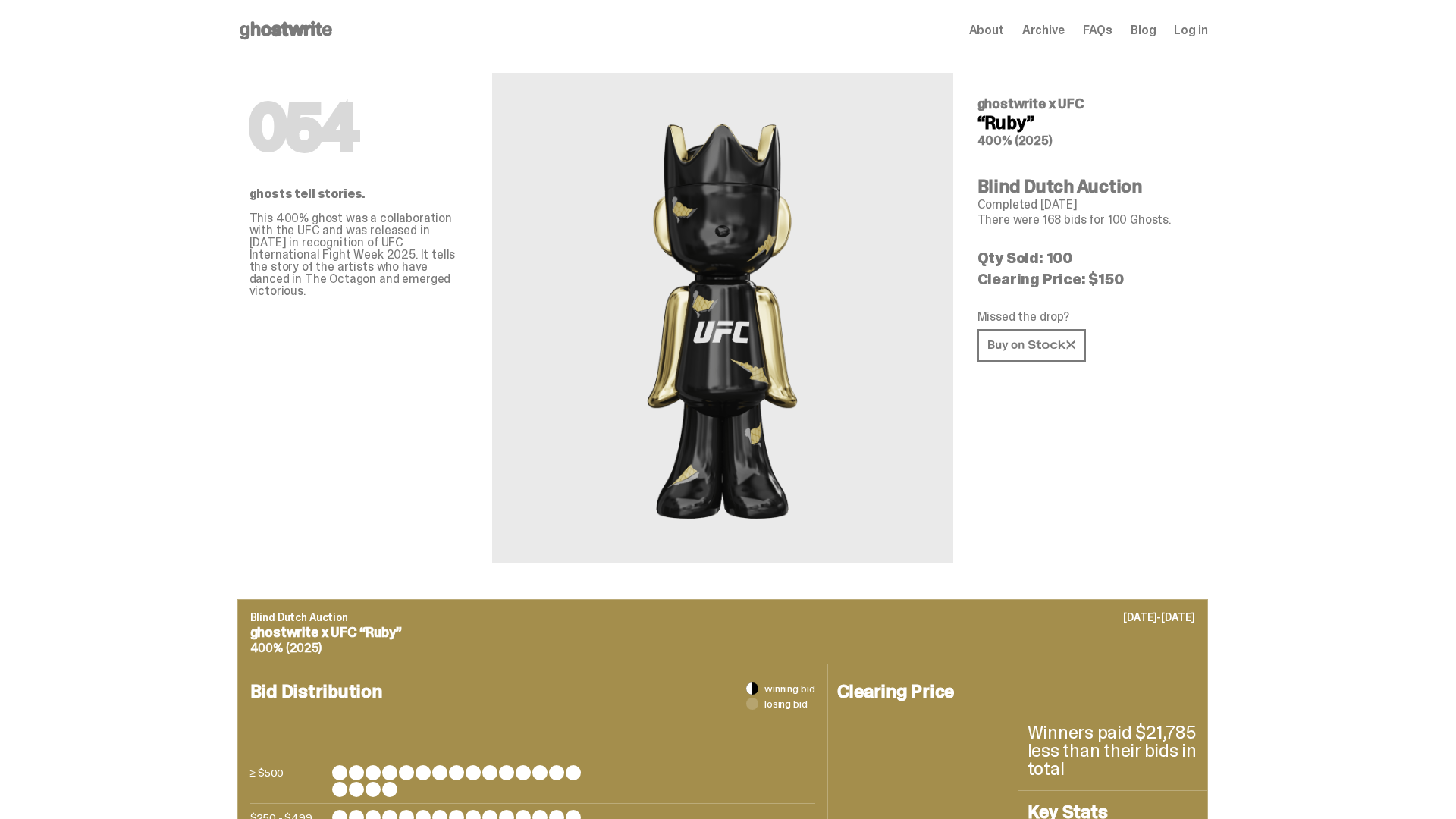 The width and height of the screenshot is (1456, 819). Describe the element at coordinates (722, 633) in the screenshot. I see `p: ghostwrite x UFC “Ruby”` at that location.